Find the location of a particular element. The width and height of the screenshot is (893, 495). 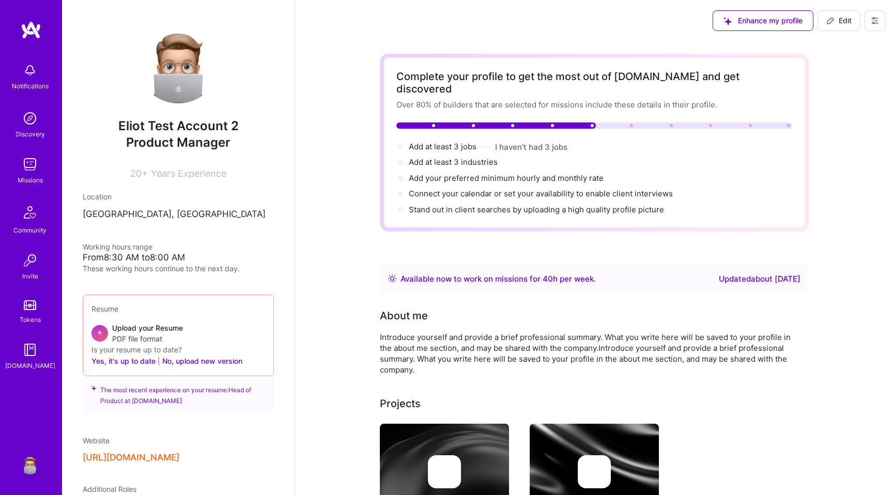

div: These working hours continue to the next day. is located at coordinates (178, 268).